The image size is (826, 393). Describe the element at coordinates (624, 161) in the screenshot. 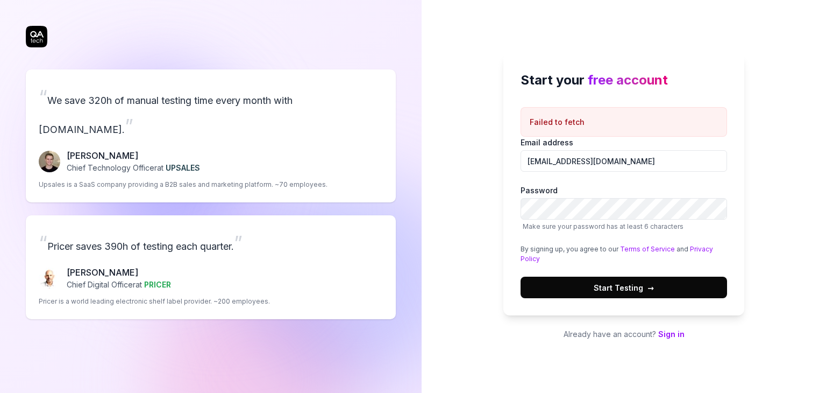

I see `input: Email address` at that location.